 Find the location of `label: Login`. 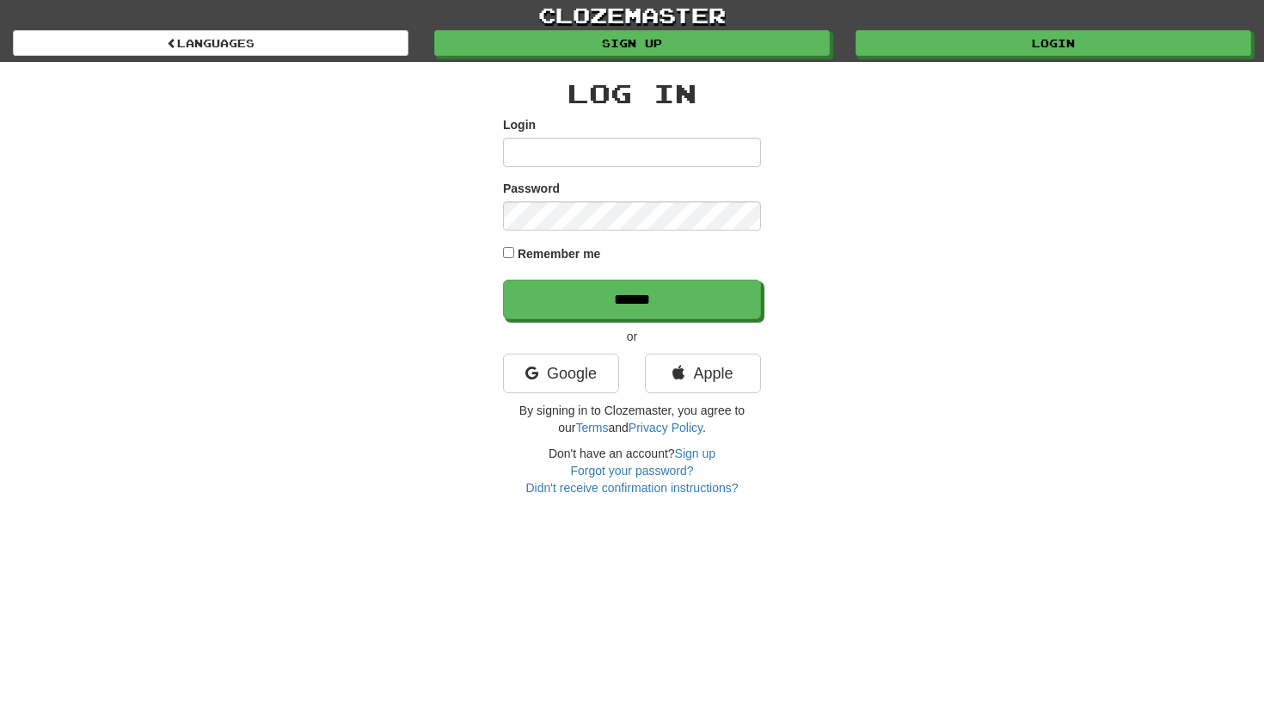

label: Login is located at coordinates (519, 125).